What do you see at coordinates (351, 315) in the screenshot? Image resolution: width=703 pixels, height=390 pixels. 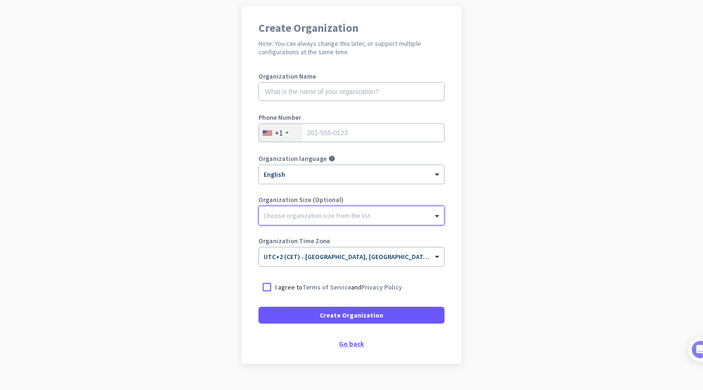 I see `span: Create Organization` at bounding box center [351, 315].